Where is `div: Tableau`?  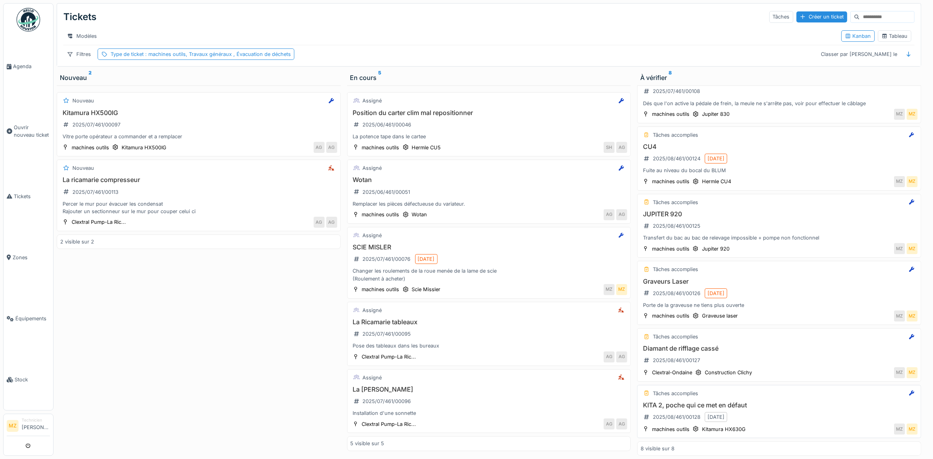
div: Tableau is located at coordinates (895, 36).